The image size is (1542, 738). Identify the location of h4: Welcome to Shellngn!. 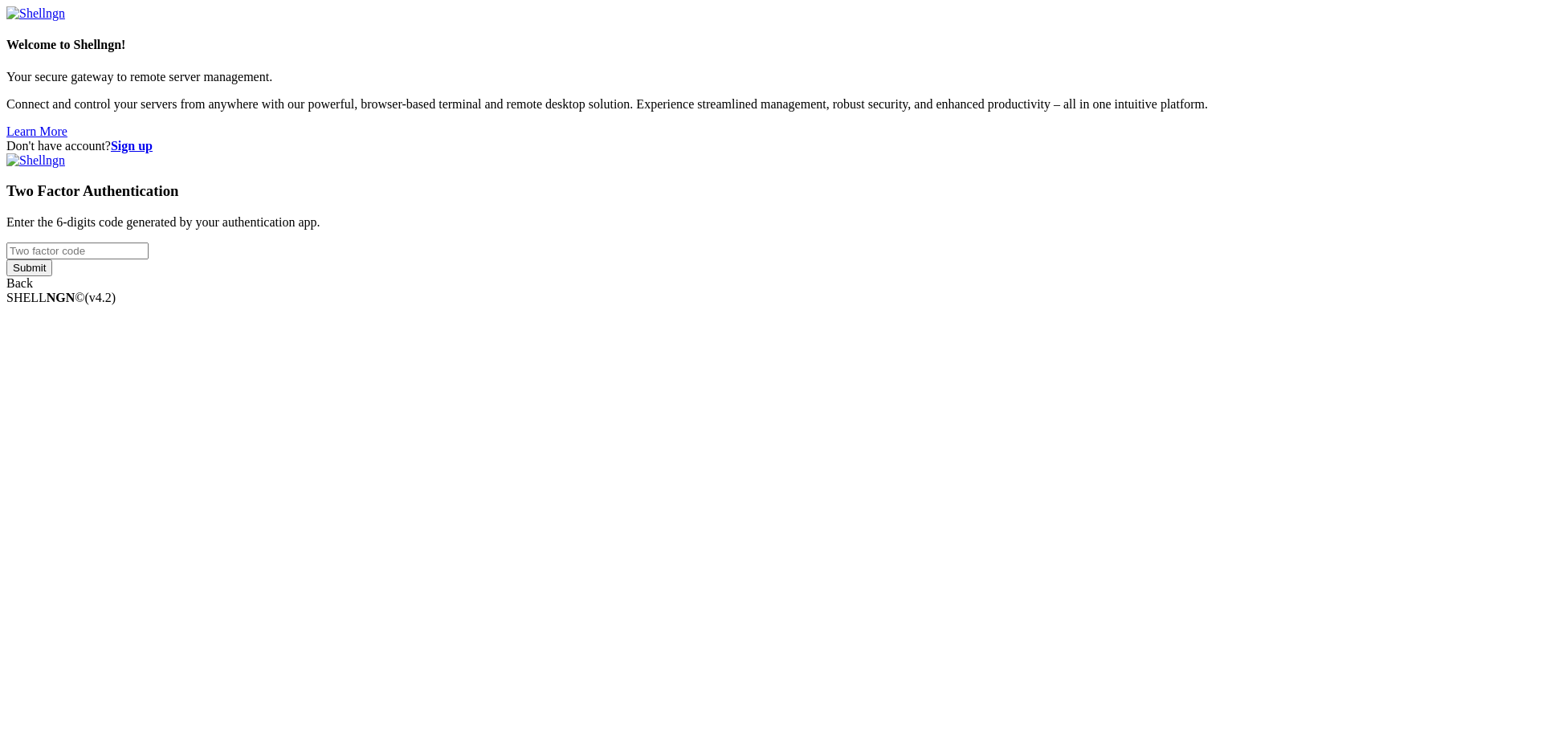
(771, 45).